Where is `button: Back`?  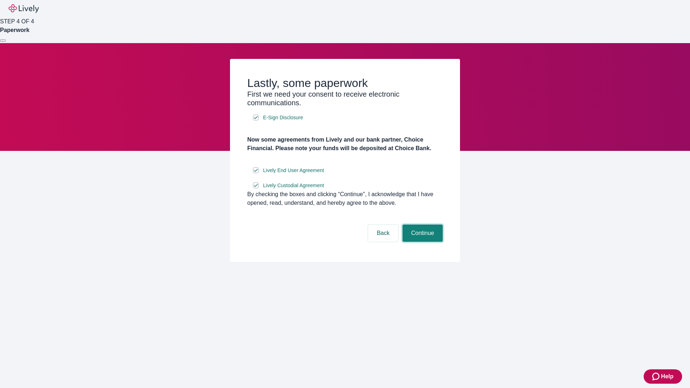
button: Back is located at coordinates (383, 233).